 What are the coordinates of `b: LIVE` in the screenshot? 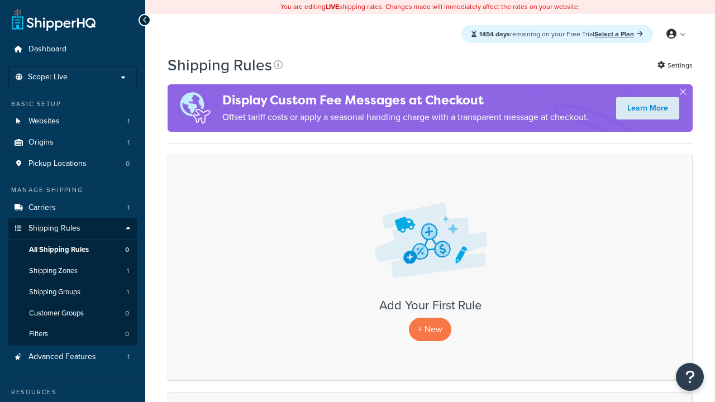 It's located at (332, 7).